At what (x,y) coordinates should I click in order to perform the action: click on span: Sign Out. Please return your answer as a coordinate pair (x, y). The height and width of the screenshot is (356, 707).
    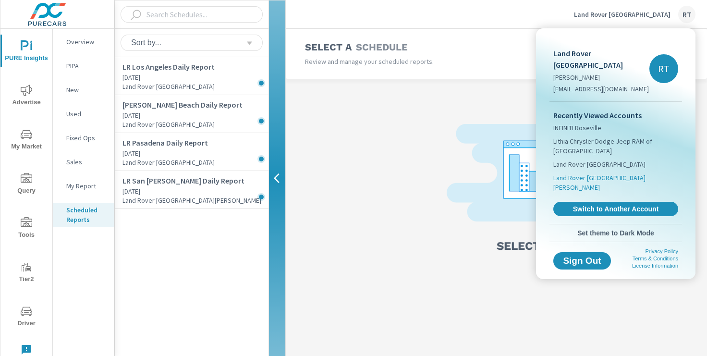
    Looking at the image, I should click on (582, 261).